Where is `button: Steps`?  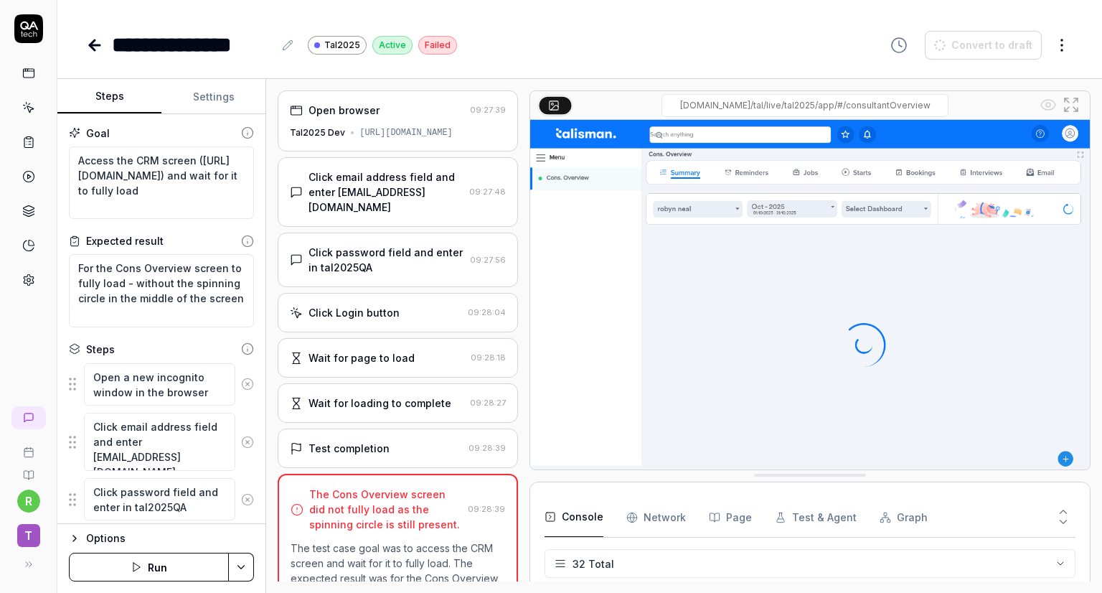
button: Steps is located at coordinates (109, 97).